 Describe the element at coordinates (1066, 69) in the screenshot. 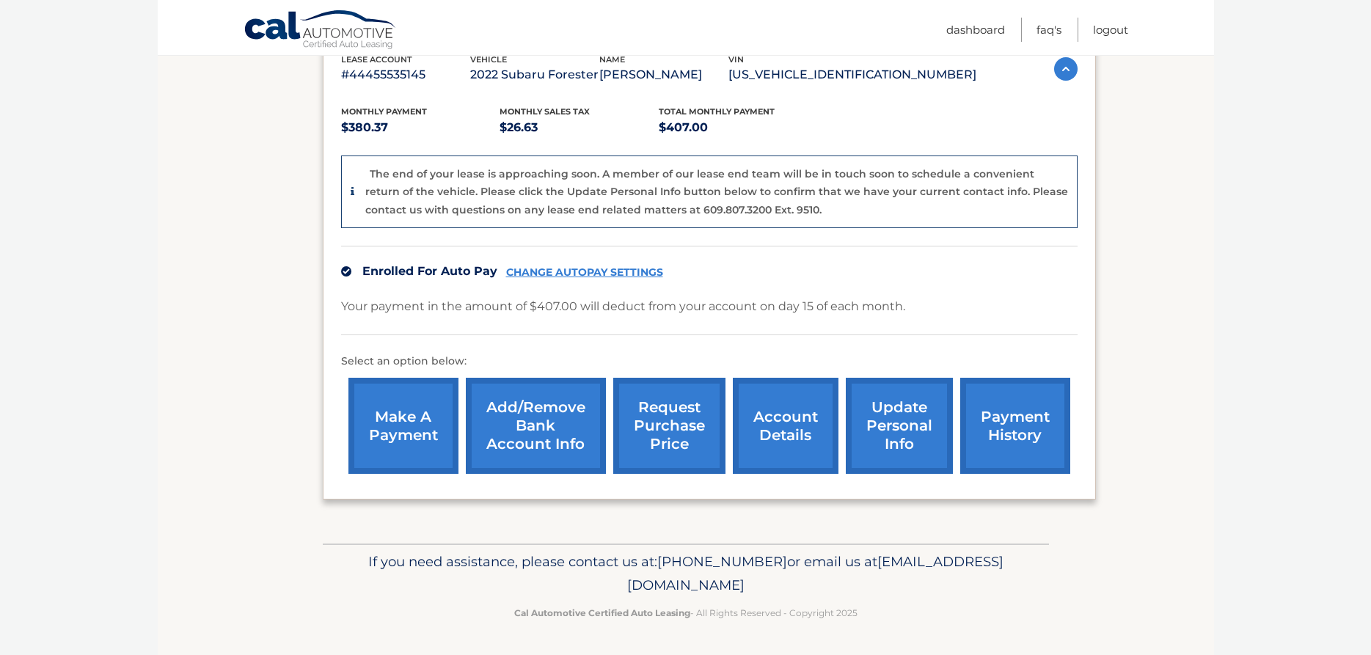

I see `img: accordion-active.svg` at that location.